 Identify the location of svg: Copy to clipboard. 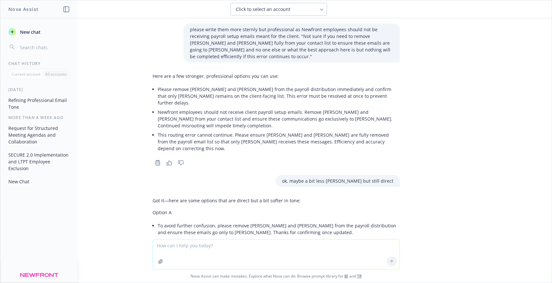
(158, 163).